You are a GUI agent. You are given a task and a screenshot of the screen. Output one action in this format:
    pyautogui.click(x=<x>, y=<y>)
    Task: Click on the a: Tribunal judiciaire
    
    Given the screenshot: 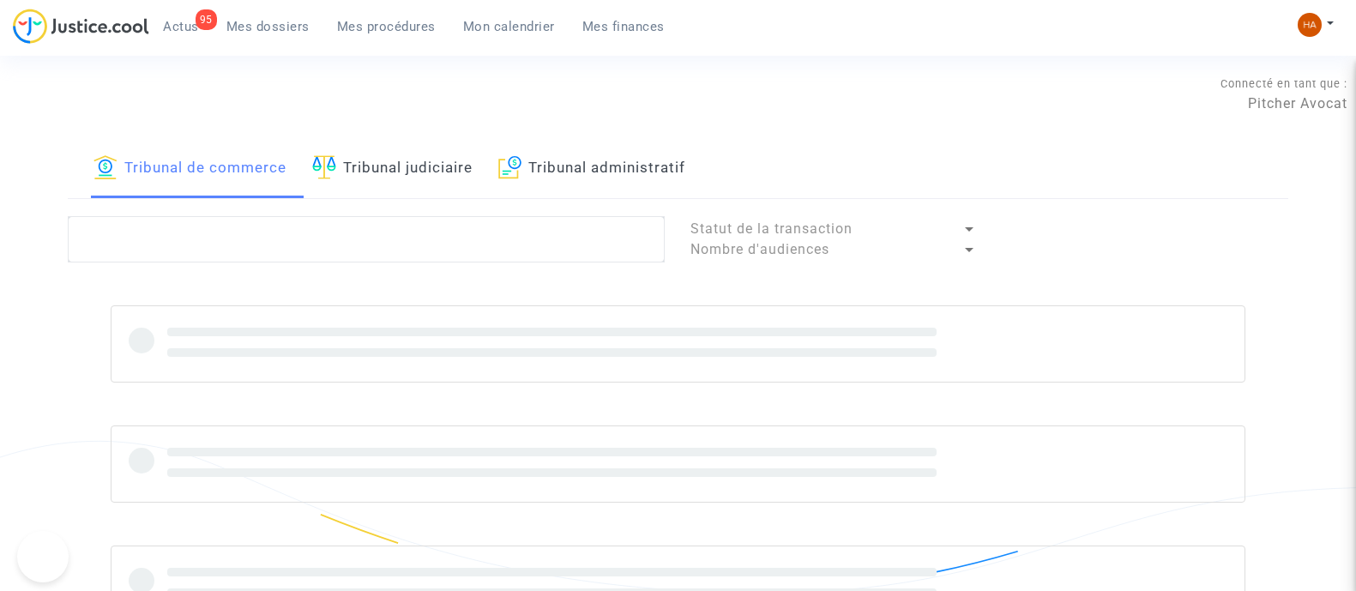 What is the action you would take?
    pyautogui.click(x=392, y=169)
    